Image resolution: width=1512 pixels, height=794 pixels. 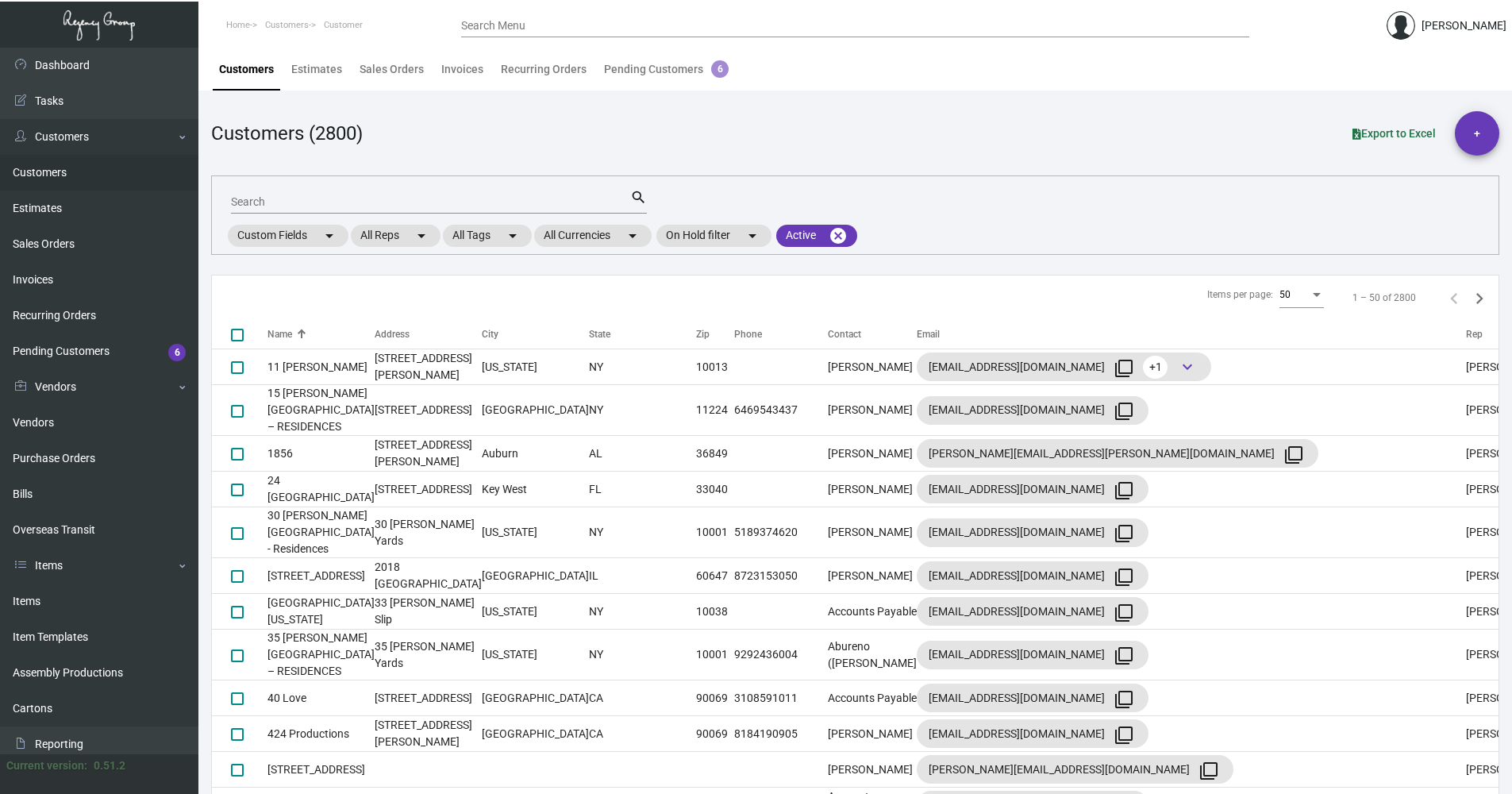 I want to click on mat-chip: All Tags, so click(x=487, y=235).